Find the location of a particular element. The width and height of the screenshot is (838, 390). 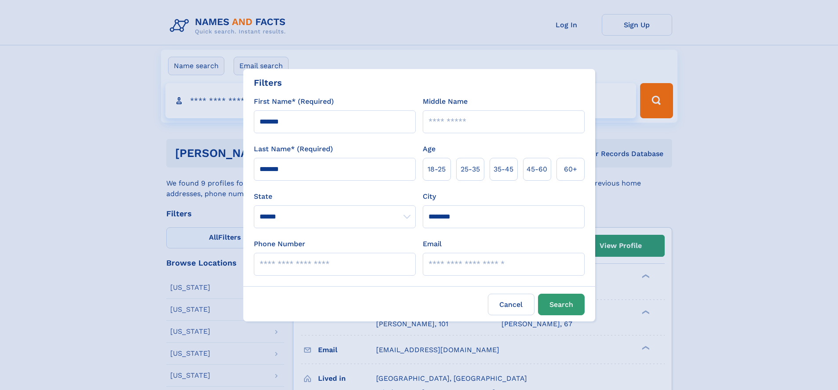

label: City is located at coordinates (429, 197).